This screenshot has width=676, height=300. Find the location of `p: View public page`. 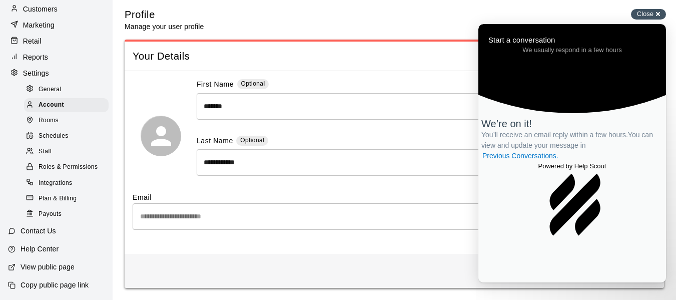

p: View public page is located at coordinates (48, 267).